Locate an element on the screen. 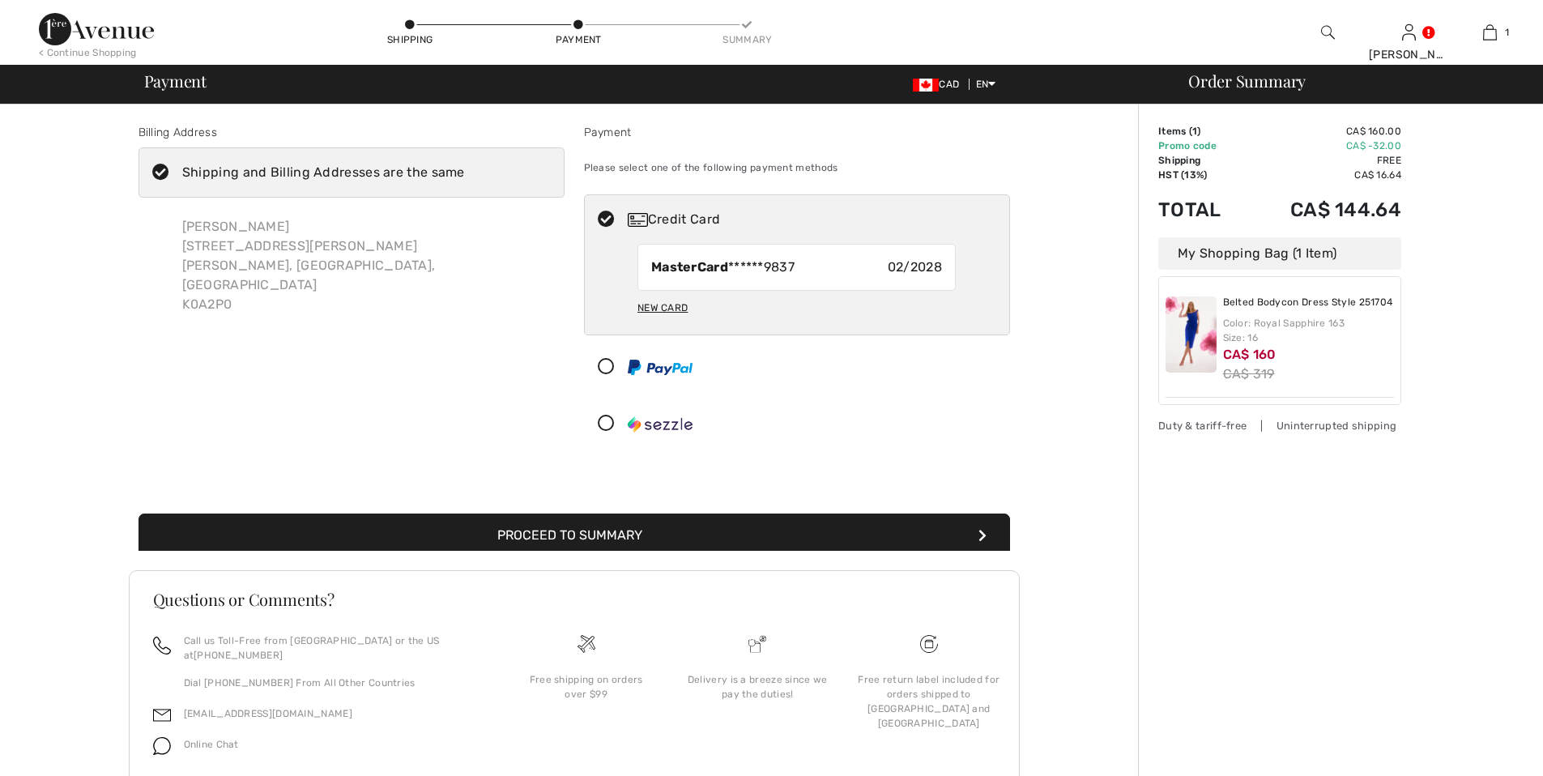 This screenshot has height=776, width=1543. img: PayPal is located at coordinates (660, 367).